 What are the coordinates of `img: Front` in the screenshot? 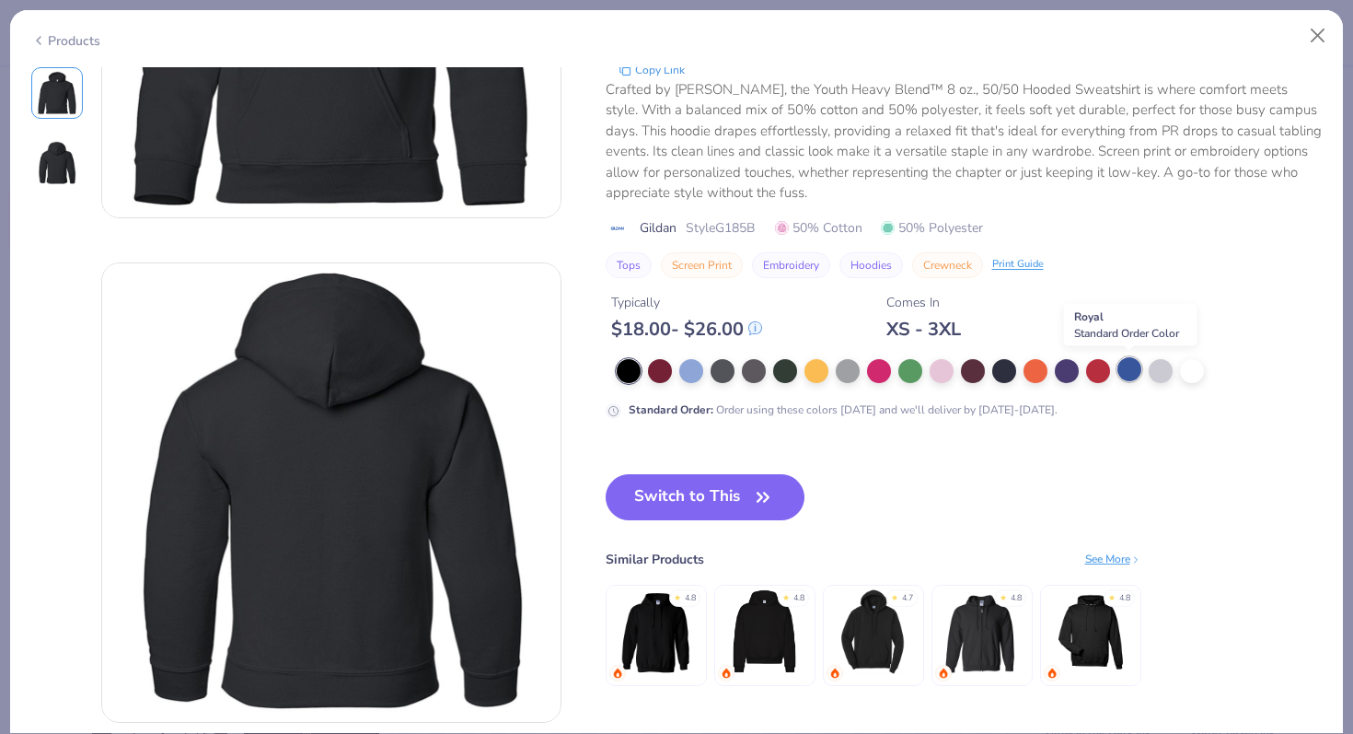 It's located at (57, 93).